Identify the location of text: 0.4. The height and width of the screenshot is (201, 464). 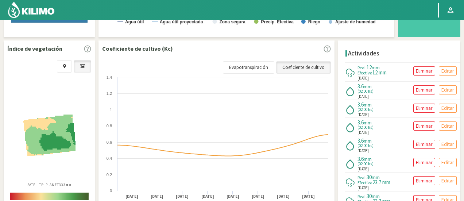
(109, 158).